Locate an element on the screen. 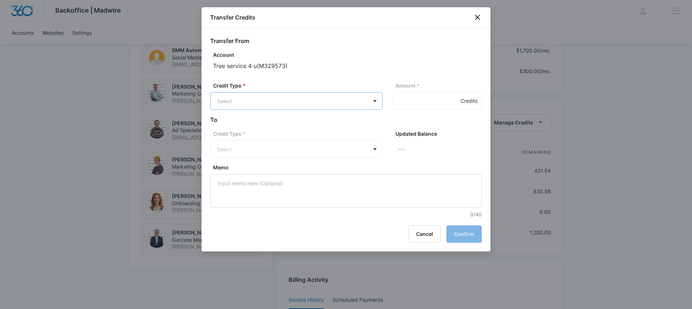 The image size is (692, 309). h2: Transfer From is located at coordinates (346, 41).